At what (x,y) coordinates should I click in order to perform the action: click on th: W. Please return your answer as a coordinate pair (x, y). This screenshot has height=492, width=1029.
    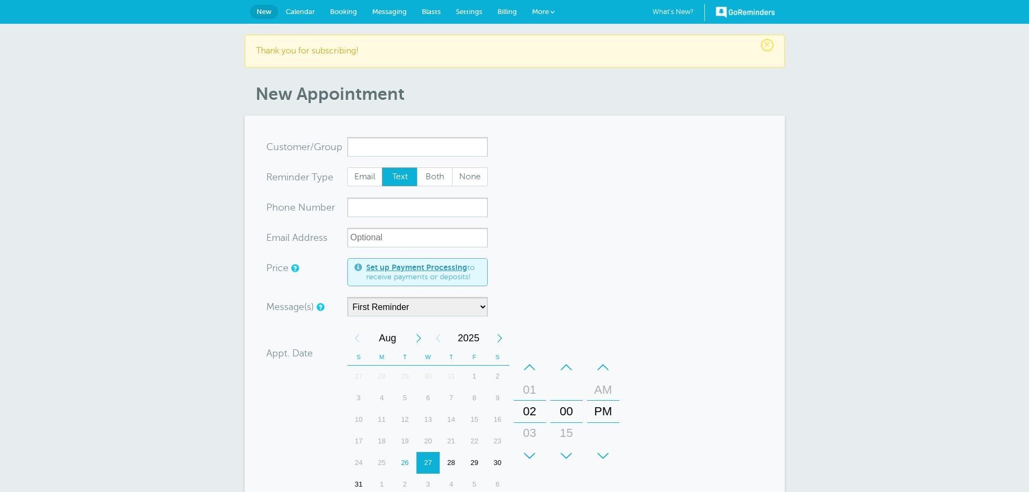
    Looking at the image, I should click on (428, 357).